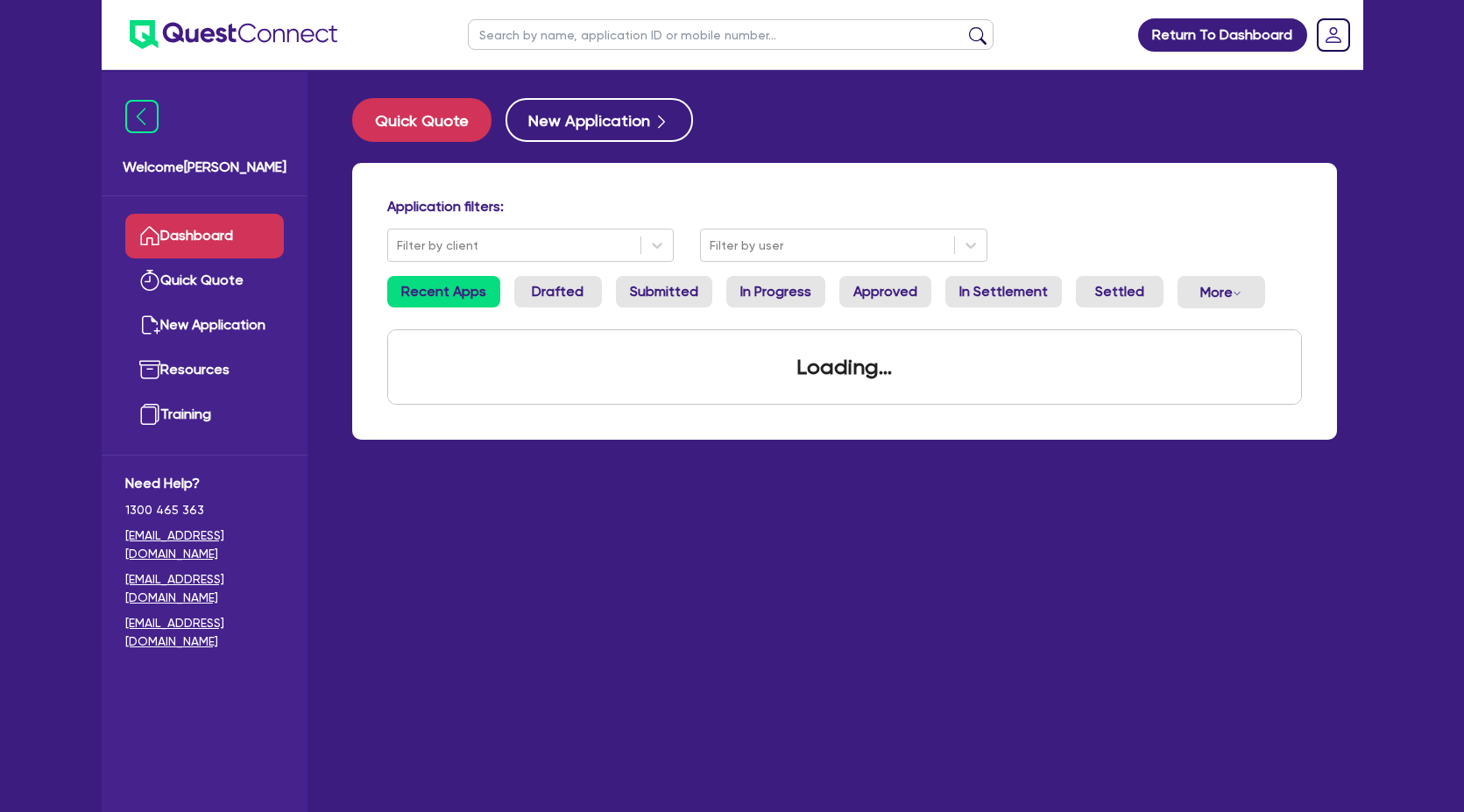 The height and width of the screenshot is (812, 1464). Describe the element at coordinates (1003, 291) in the screenshot. I see `a: In Settlement` at that location.